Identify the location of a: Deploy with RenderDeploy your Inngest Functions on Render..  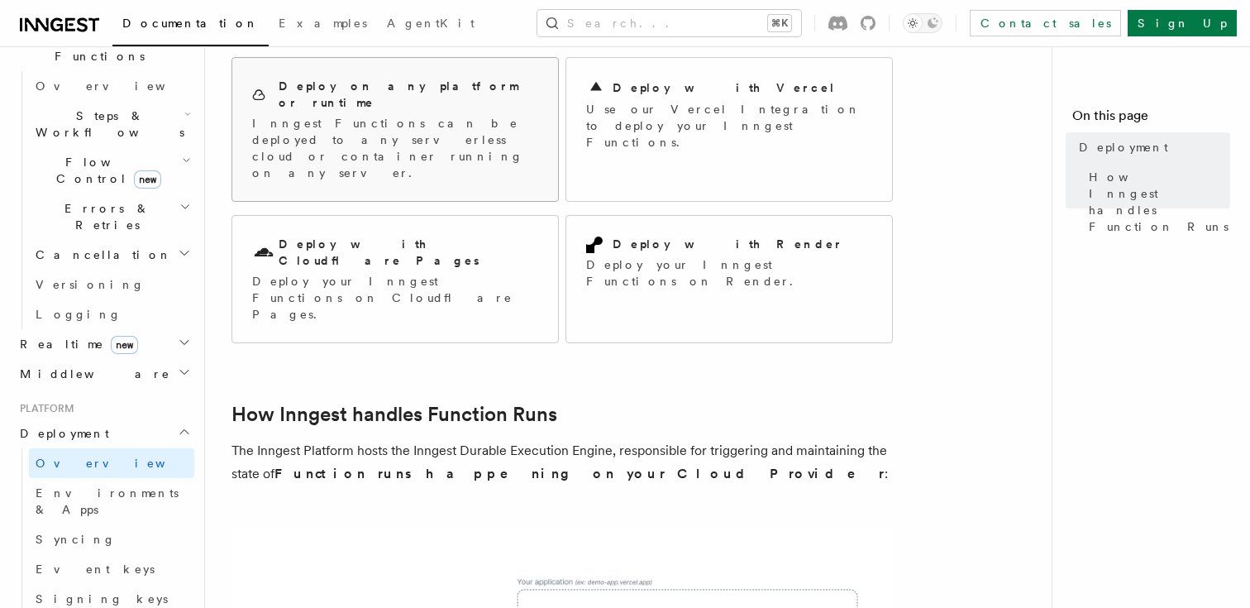
(729, 279).